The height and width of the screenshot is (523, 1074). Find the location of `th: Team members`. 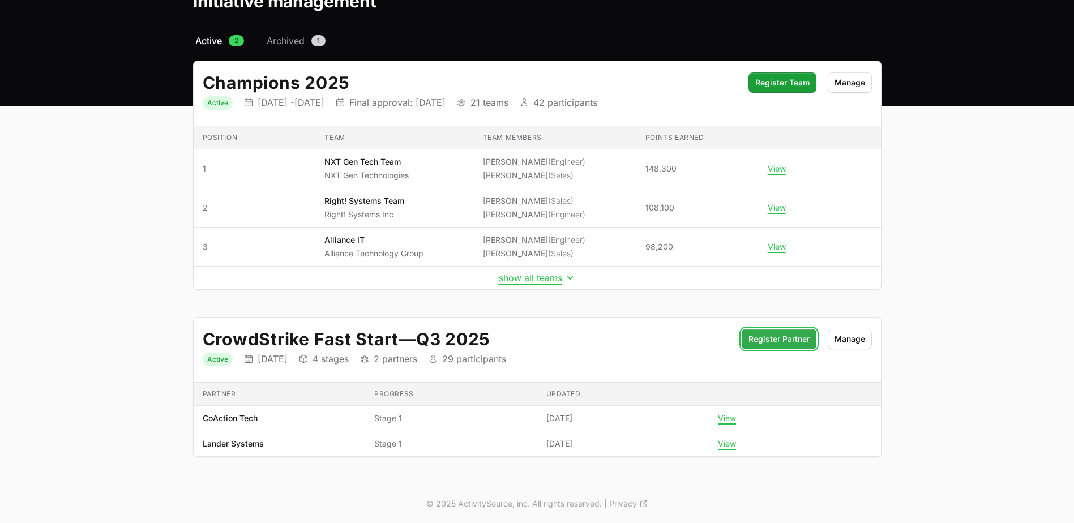

th: Team members is located at coordinates (555, 138).